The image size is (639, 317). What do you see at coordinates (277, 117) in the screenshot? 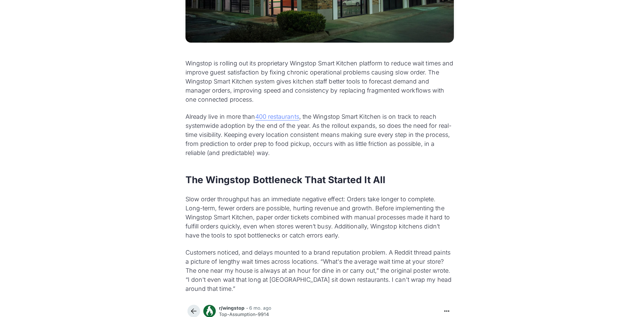
I see `a: 400 restaurants` at bounding box center [277, 117].